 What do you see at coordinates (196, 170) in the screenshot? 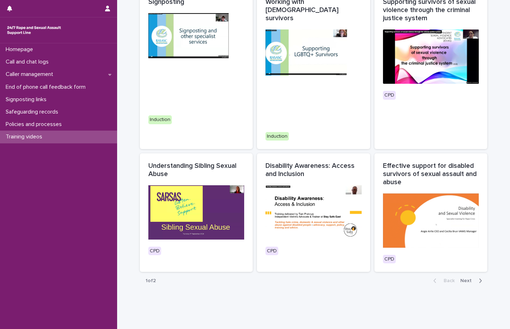
I see `p: Understanding Sibling Sexual Abuse` at bounding box center [196, 170].